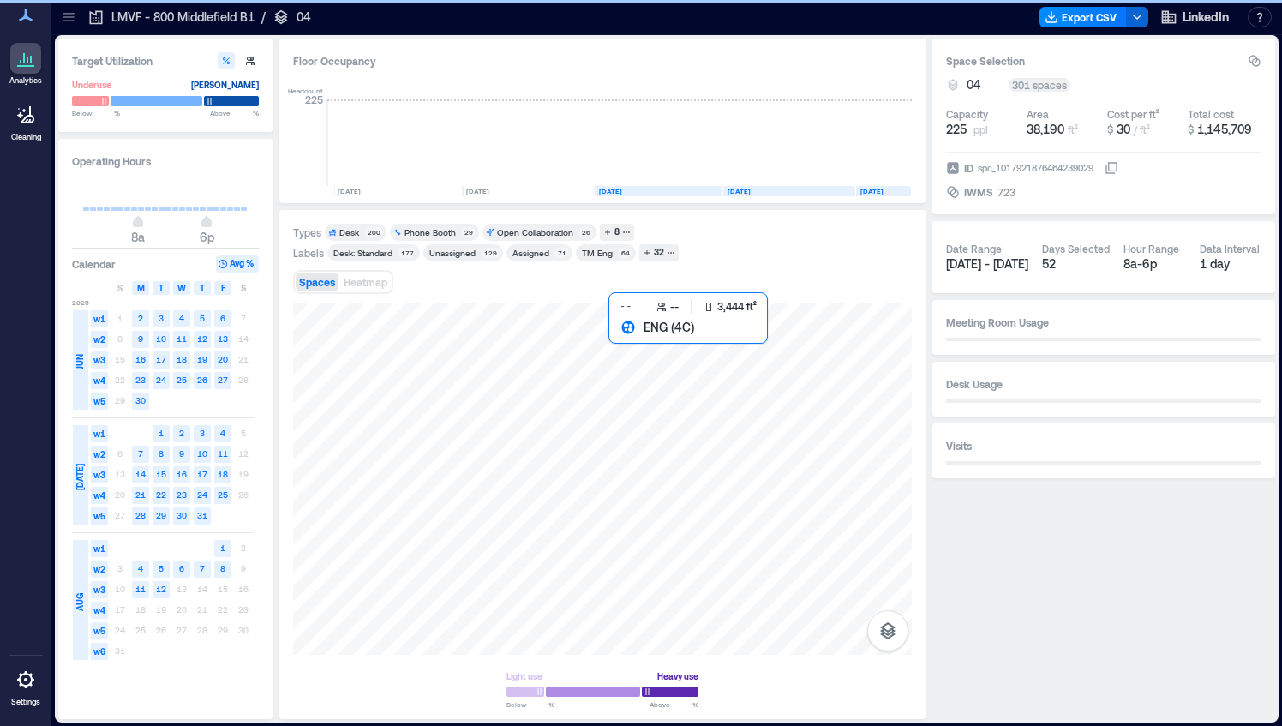 The width and height of the screenshot is (1282, 726). What do you see at coordinates (602, 61) in the screenshot?
I see `div: Floor Occupancy` at bounding box center [602, 61].